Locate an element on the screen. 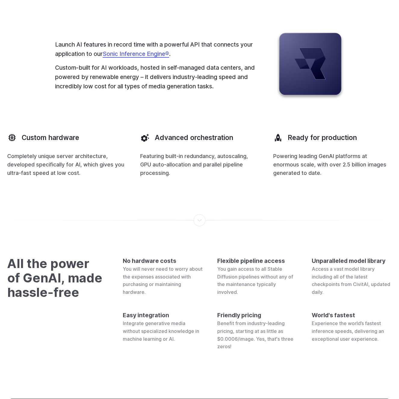 Image resolution: width=399 pixels, height=399 pixels. p: Completely unique server architecture, developed specifically for AI, which gives you ultra-fast ... is located at coordinates (66, 165).